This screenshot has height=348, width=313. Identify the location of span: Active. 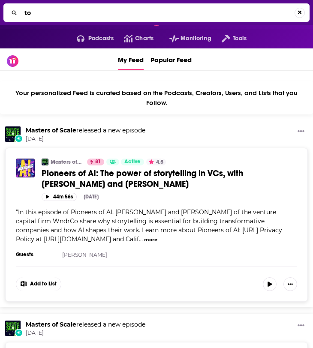
(132, 162).